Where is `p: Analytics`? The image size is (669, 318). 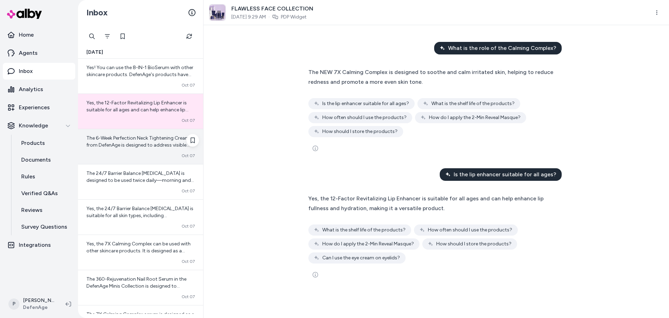 p: Analytics is located at coordinates (31, 89).